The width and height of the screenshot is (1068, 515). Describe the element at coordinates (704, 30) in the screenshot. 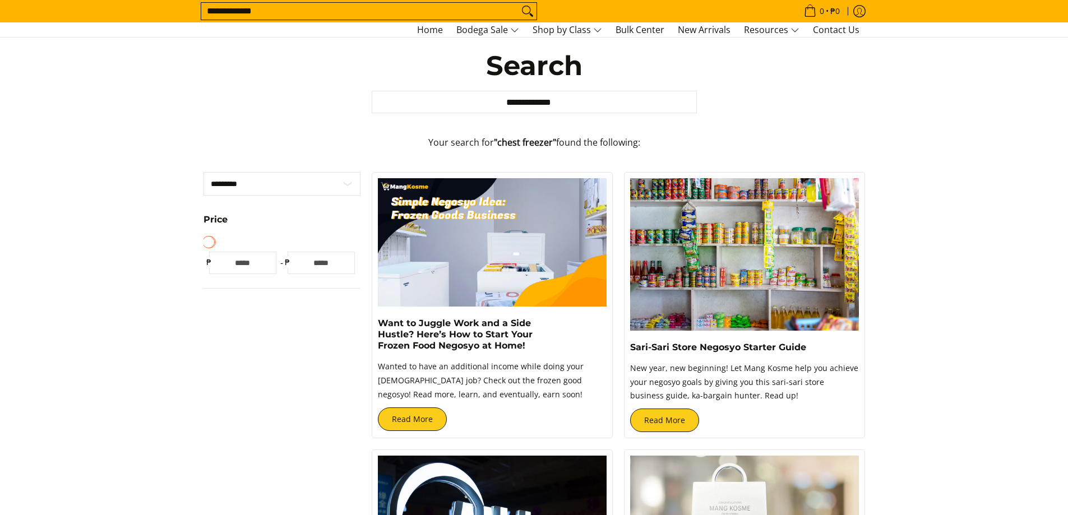

I see `span: New Arrivals` at that location.